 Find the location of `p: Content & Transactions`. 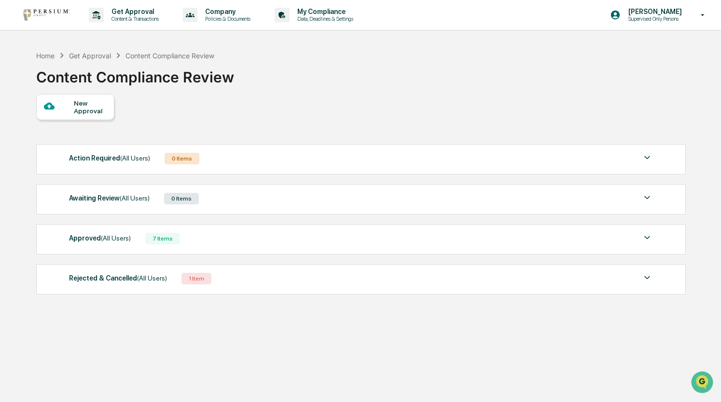

p: Content & Transactions is located at coordinates (134, 19).